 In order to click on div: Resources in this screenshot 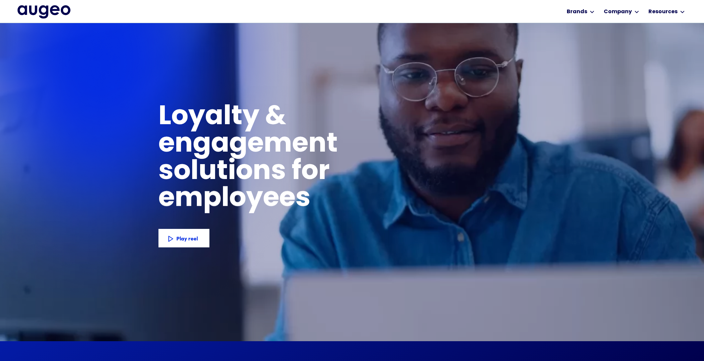, I will do `click(663, 12)`.